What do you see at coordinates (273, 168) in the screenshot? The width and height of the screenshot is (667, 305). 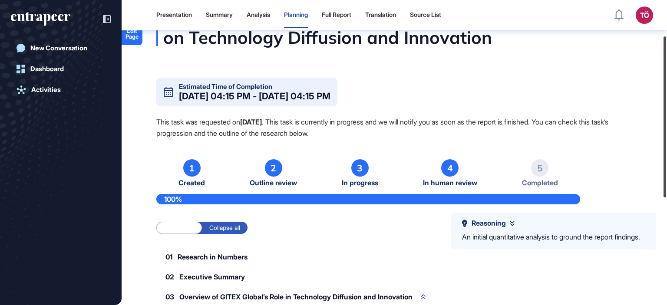 I see `div: 2` at bounding box center [273, 168].